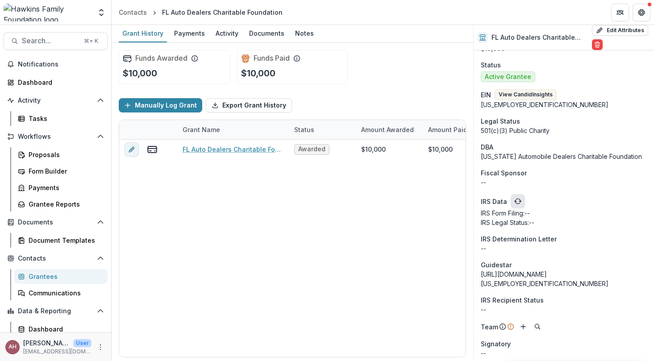  What do you see at coordinates (537, 327) in the screenshot?
I see `button: Search` at bounding box center [537, 327].